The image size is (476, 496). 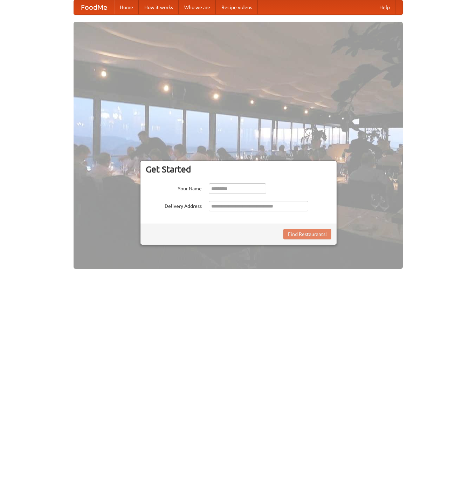 I want to click on a: Help, so click(x=385, y=7).